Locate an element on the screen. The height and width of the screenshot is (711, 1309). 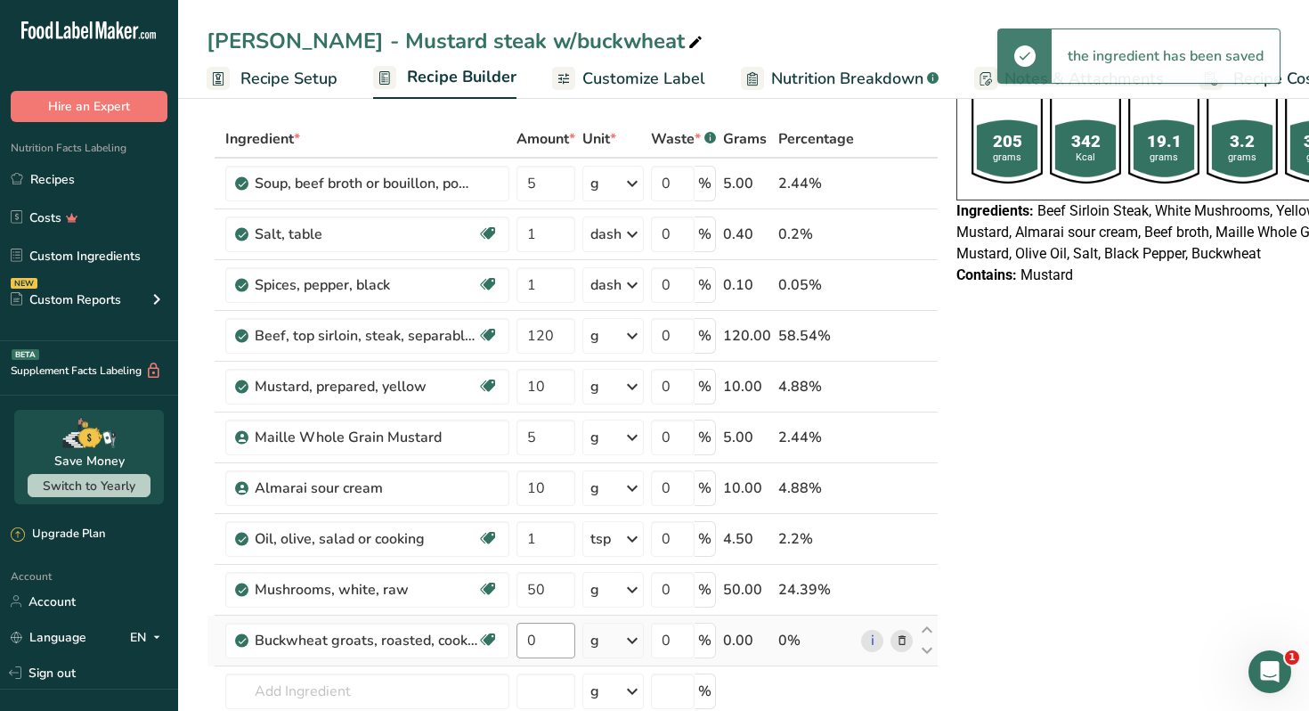
div: Oil, olive, salad or cooking is located at coordinates (366, 539).